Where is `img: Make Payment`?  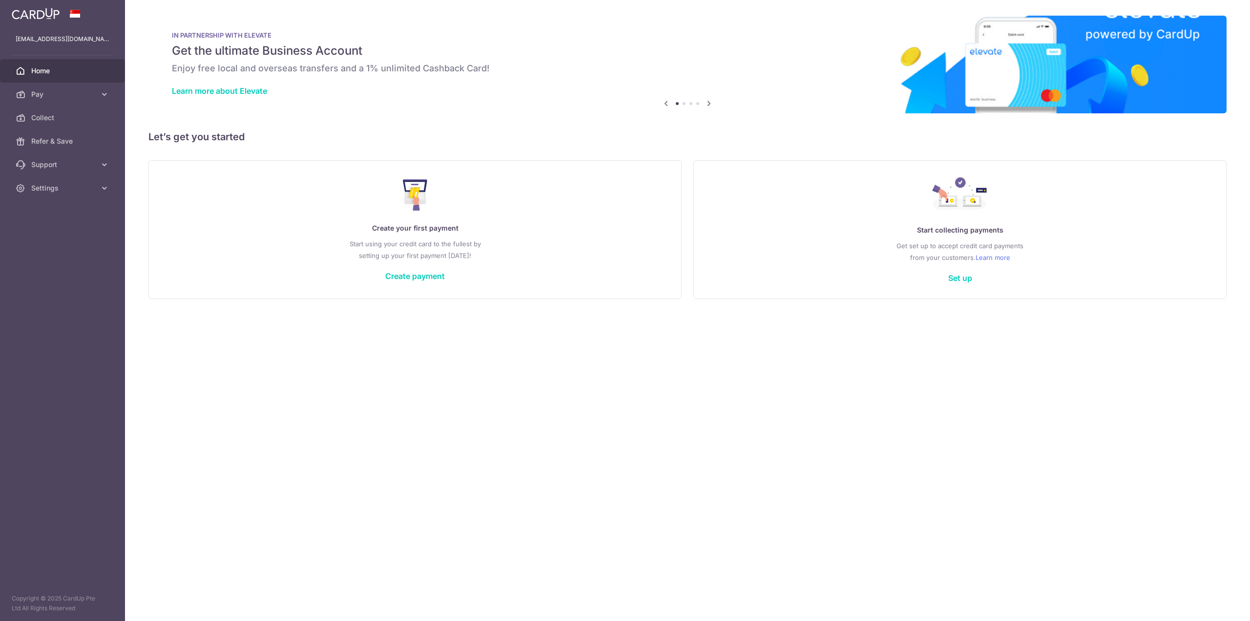 img: Make Payment is located at coordinates (415, 195).